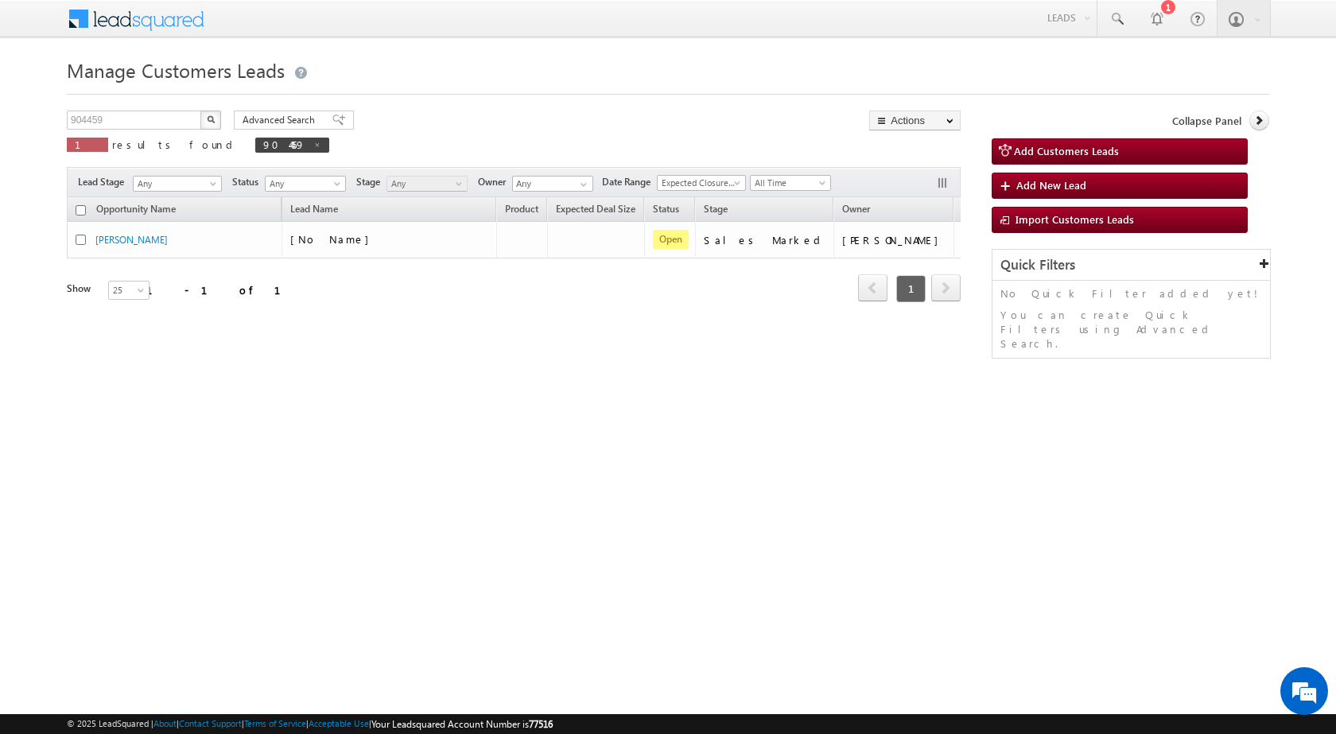  I want to click on a: Acceptable Use, so click(339, 723).